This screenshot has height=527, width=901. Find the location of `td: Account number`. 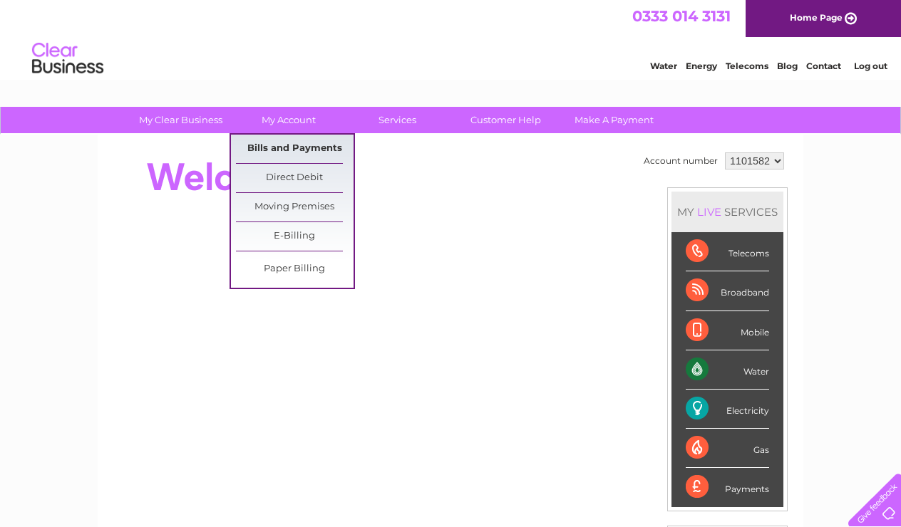

td: Account number is located at coordinates (680, 161).